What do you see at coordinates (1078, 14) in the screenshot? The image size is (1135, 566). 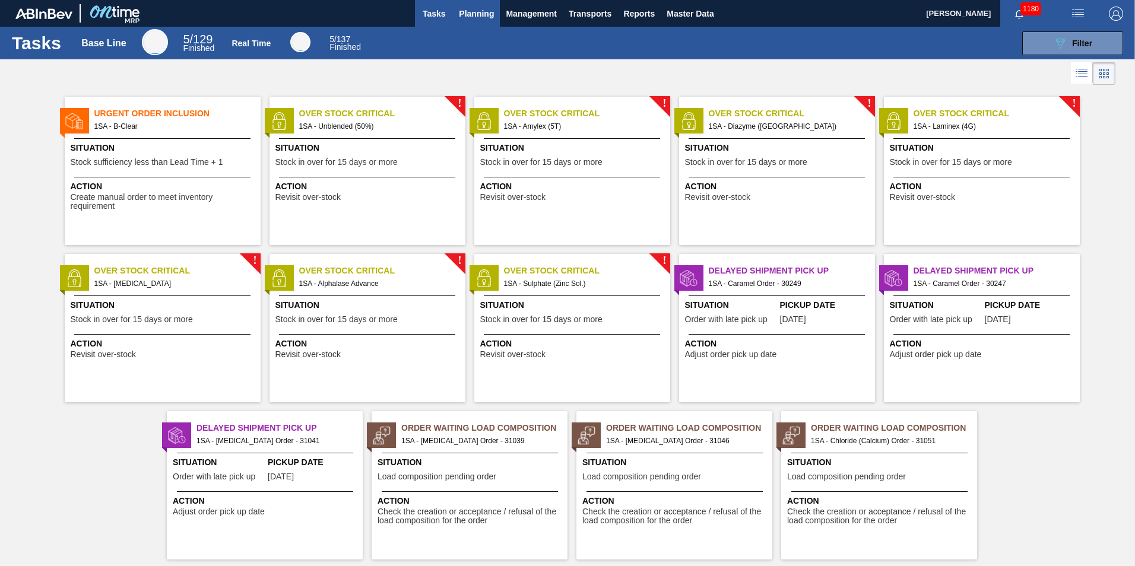 I see `img: userActions` at bounding box center [1078, 14].